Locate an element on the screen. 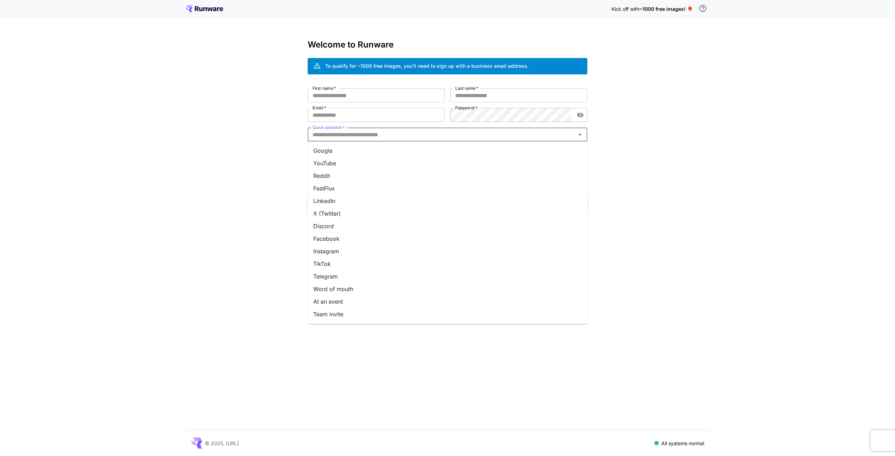 The width and height of the screenshot is (895, 456). li: Team invite is located at coordinates (448, 314).